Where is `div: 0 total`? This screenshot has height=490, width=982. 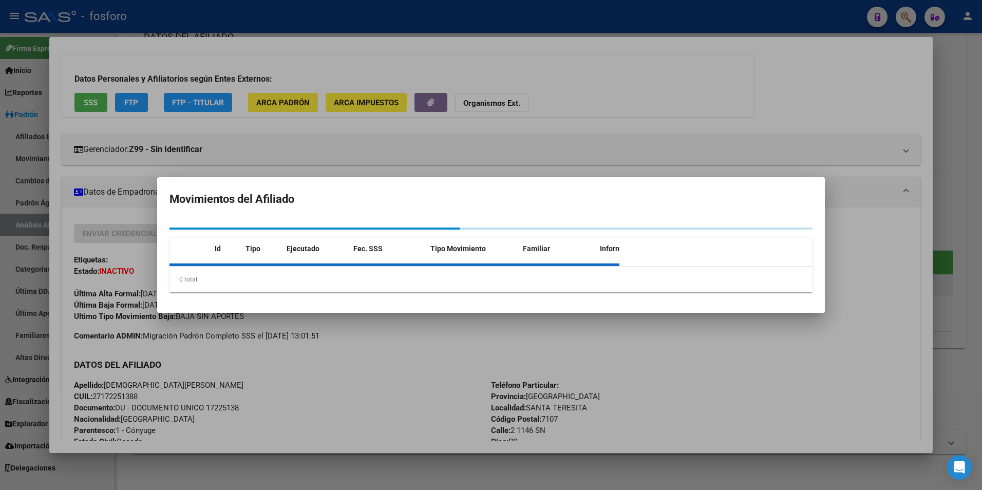
div: 0 total is located at coordinates (491, 279).